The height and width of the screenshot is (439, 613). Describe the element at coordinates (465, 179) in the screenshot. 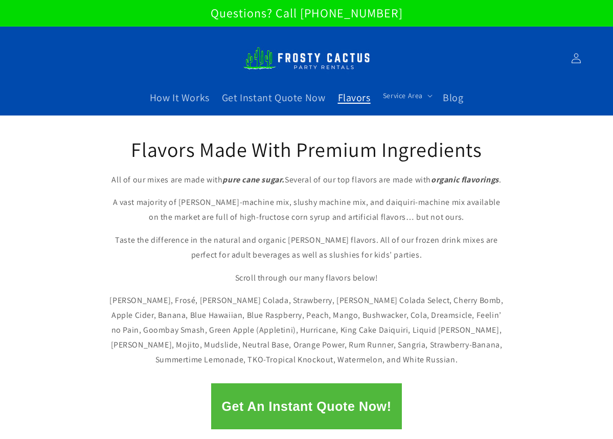

I see `strong: organic flavorings` at that location.